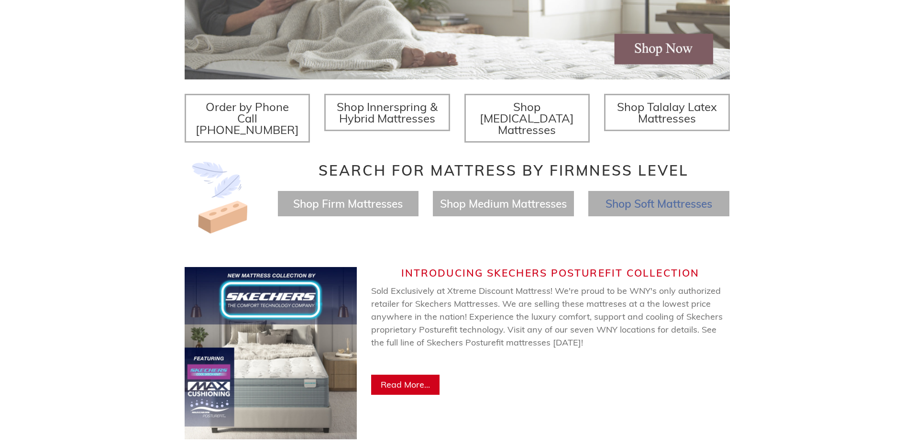  Describe the element at coordinates (221, 198) in the screenshot. I see `img: Image-of-brick- and-feather-representing-firm-and-soft-feel` at that location.